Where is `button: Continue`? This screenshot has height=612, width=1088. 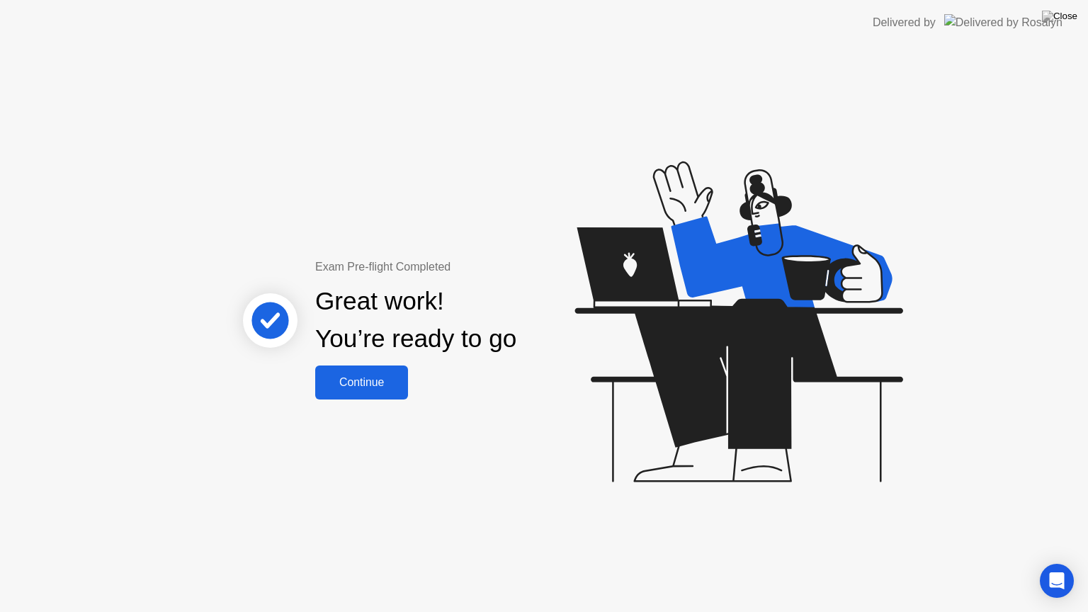 button: Continue is located at coordinates (361, 383).